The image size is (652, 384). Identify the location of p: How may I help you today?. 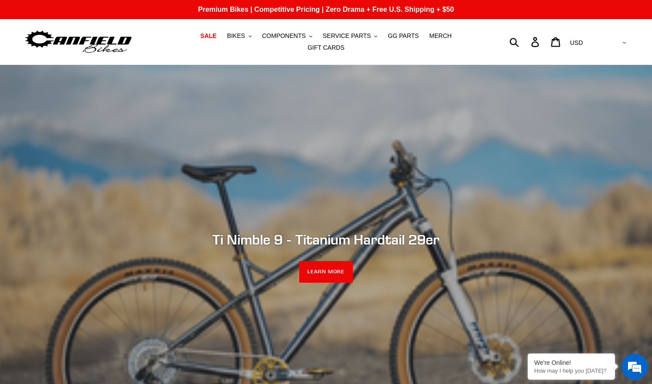
(571, 371).